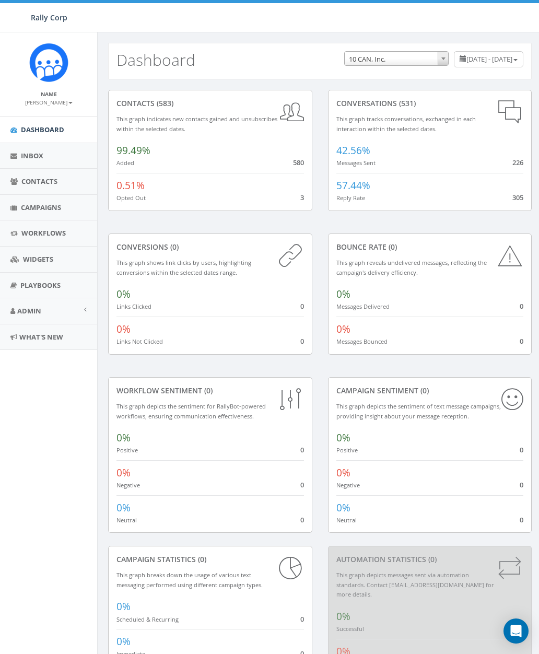  What do you see at coordinates (184, 268) in the screenshot?
I see `small: This graph shows link clicks by users, highlighting conversions within the selected dates range.` at bounding box center [184, 268].